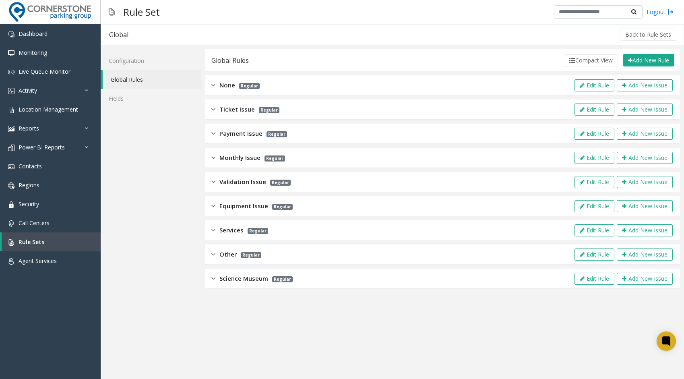 Image resolution: width=684 pixels, height=379 pixels. Describe the element at coordinates (29, 185) in the screenshot. I see `span: Regions` at that location.